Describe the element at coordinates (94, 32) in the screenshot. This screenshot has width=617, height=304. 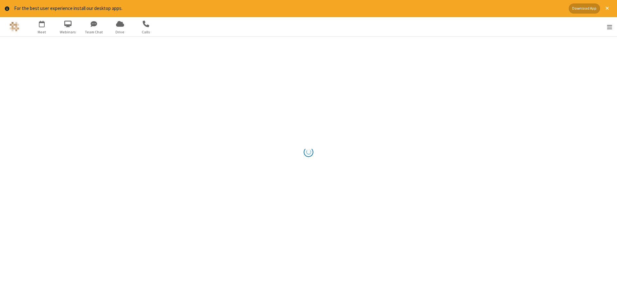
I see `span: Team Chat` at that location.